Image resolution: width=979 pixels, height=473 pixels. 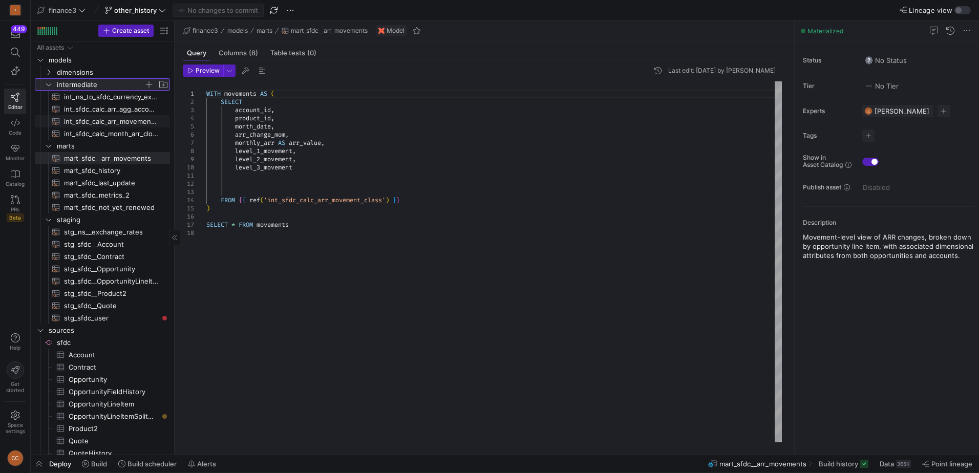 What do you see at coordinates (869, 60) in the screenshot?
I see `img: No status` at bounding box center [869, 60].